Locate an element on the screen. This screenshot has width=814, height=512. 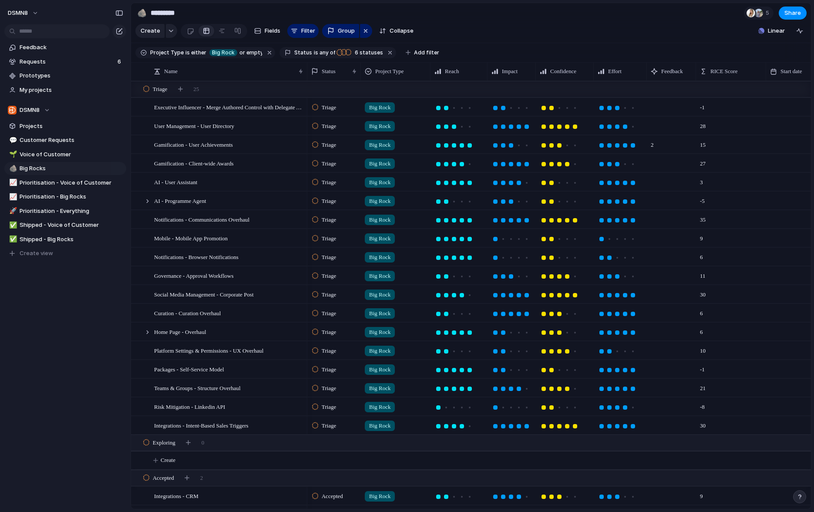
a: 🚀Prioritisation - Everything is located at coordinates (65, 211).